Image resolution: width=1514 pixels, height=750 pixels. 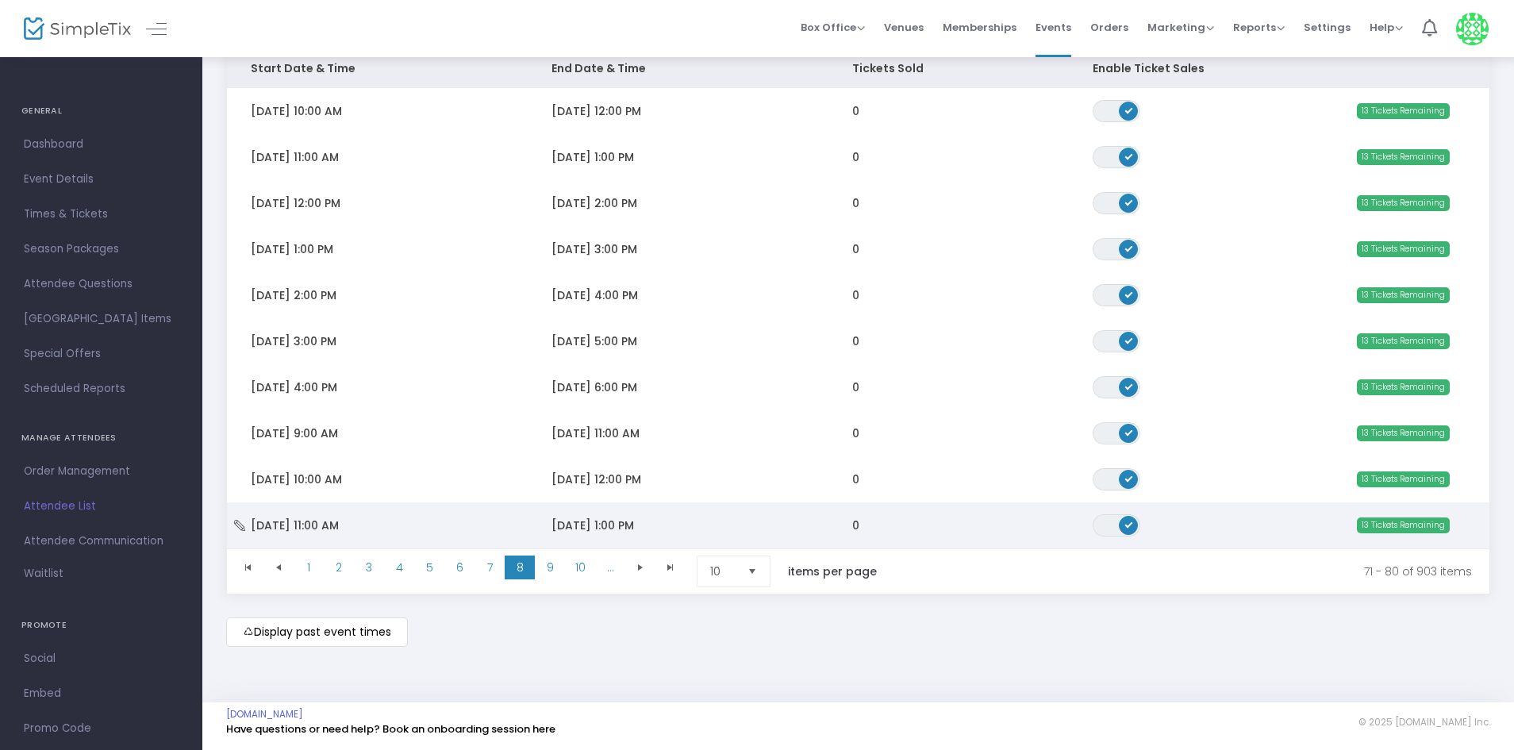 I want to click on span: Times & Tickets, so click(x=101, y=214).